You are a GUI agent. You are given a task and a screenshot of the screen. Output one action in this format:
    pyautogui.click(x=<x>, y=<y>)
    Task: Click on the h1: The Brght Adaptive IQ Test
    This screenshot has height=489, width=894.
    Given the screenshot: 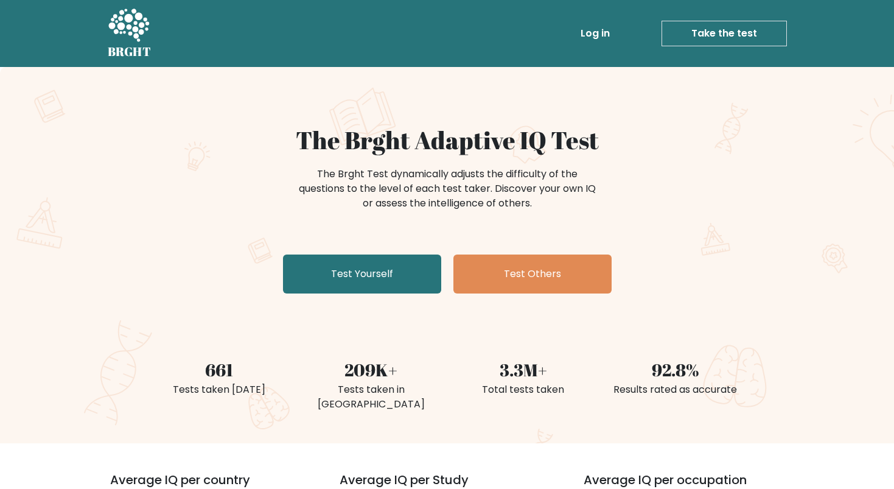 What is the action you would take?
    pyautogui.click(x=447, y=140)
    